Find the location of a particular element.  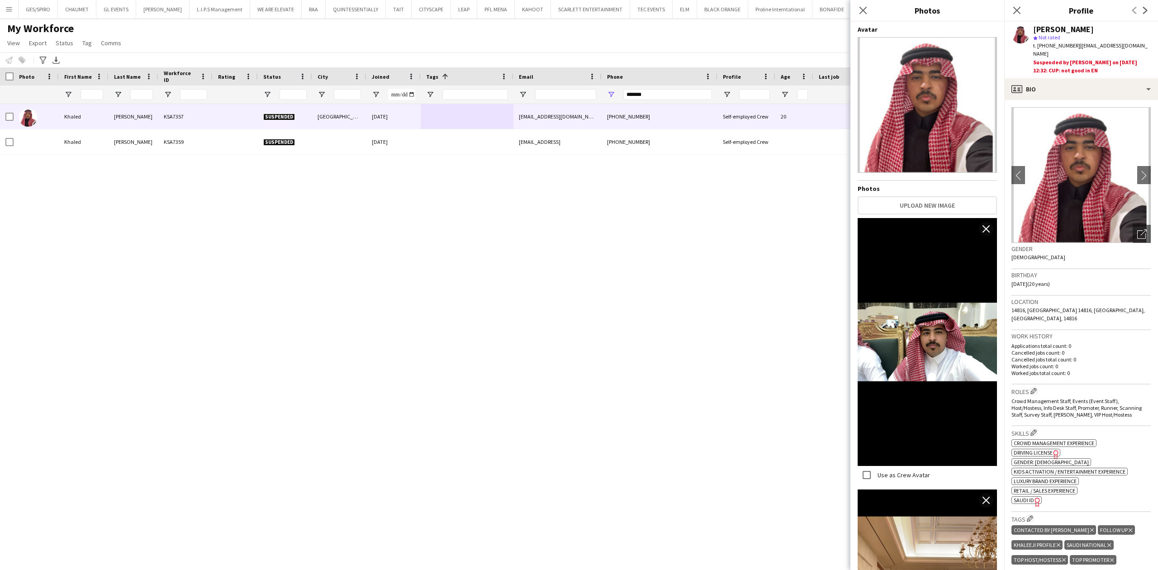

h3: Birthday is located at coordinates (1081, 275).